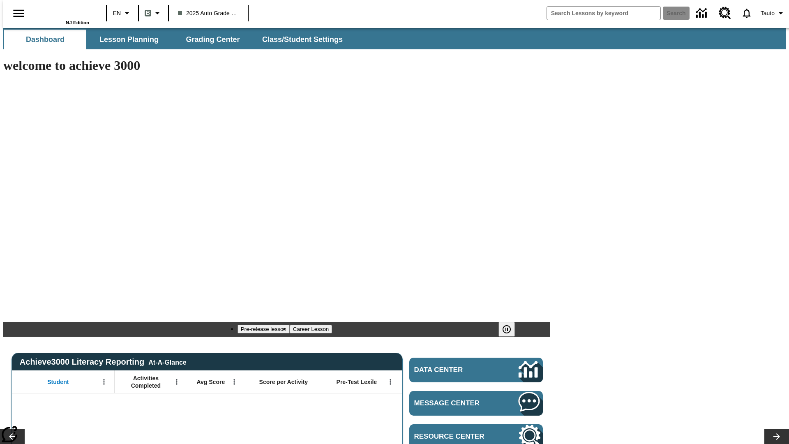 Image resolution: width=789 pixels, height=444 pixels. I want to click on span: Resource Center, so click(454, 437).